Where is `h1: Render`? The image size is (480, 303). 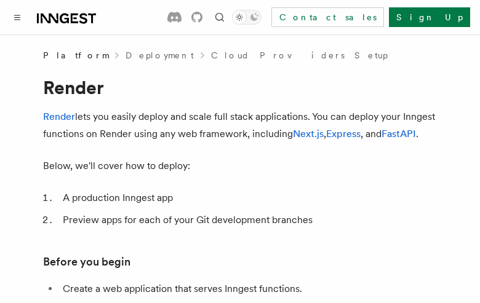 h1: Render is located at coordinates (240, 87).